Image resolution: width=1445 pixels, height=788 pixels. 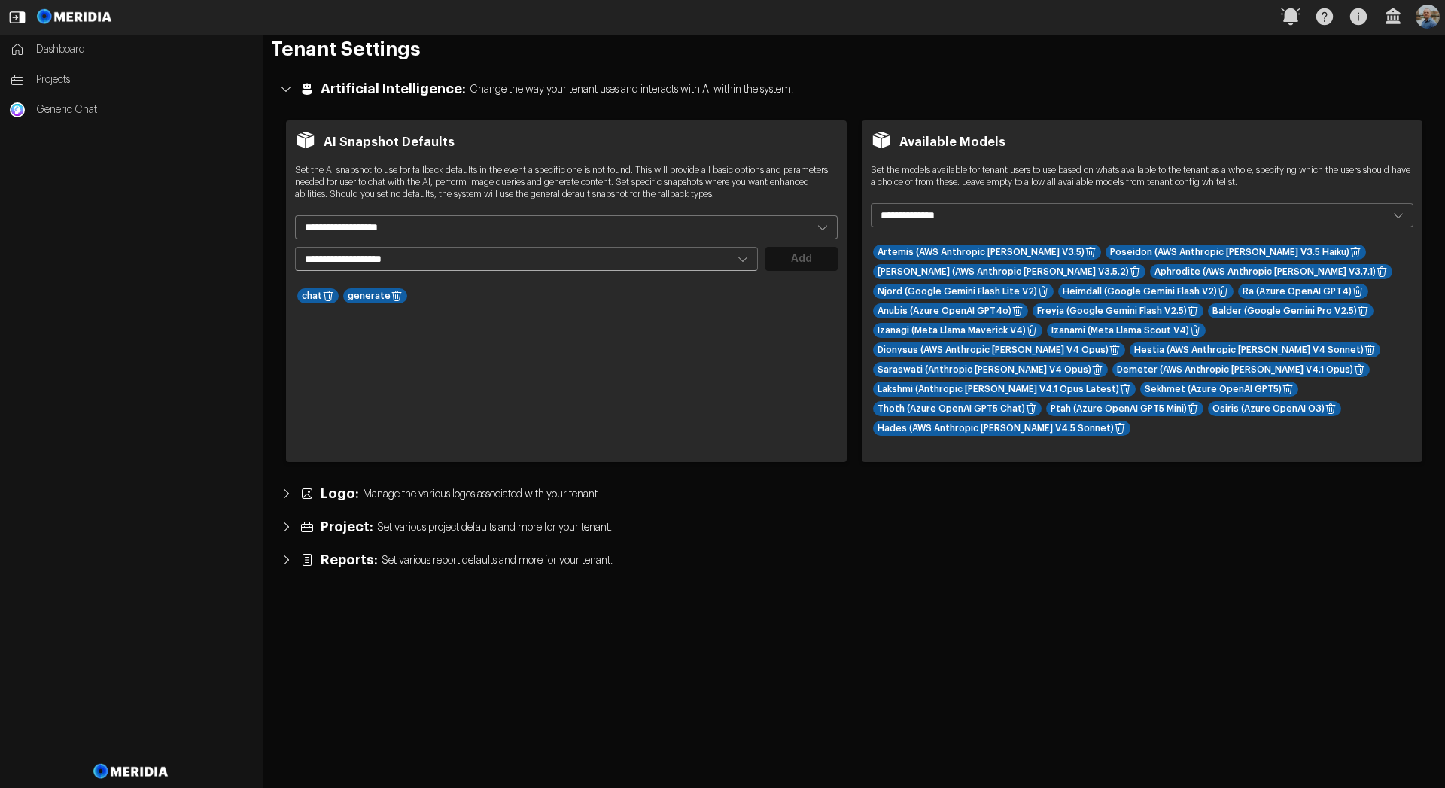 I want to click on div: anthropic.claude-v3:7.1 - aws/chat/anthropic.claude-v3:7.1, so click(x=1271, y=272).